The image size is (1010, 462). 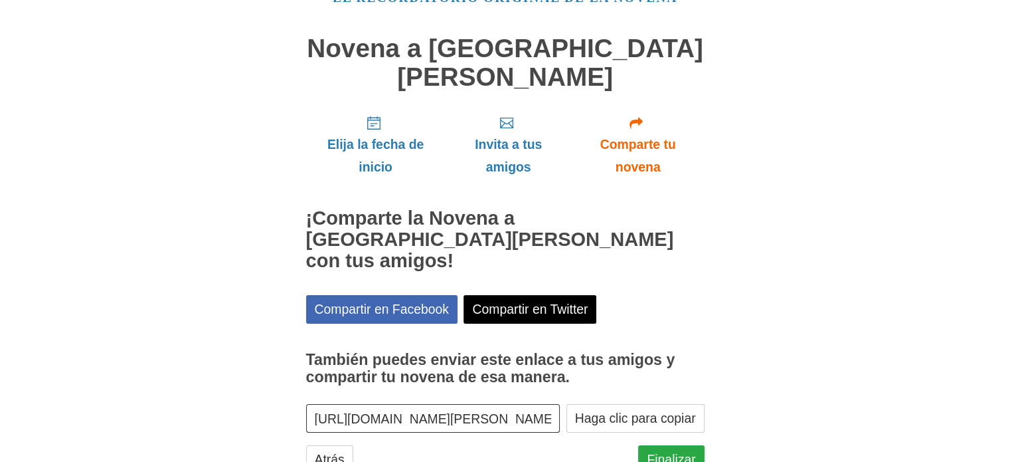 What do you see at coordinates (636, 418) in the screenshot?
I see `font: Haga clic para copiar` at bounding box center [636, 418].